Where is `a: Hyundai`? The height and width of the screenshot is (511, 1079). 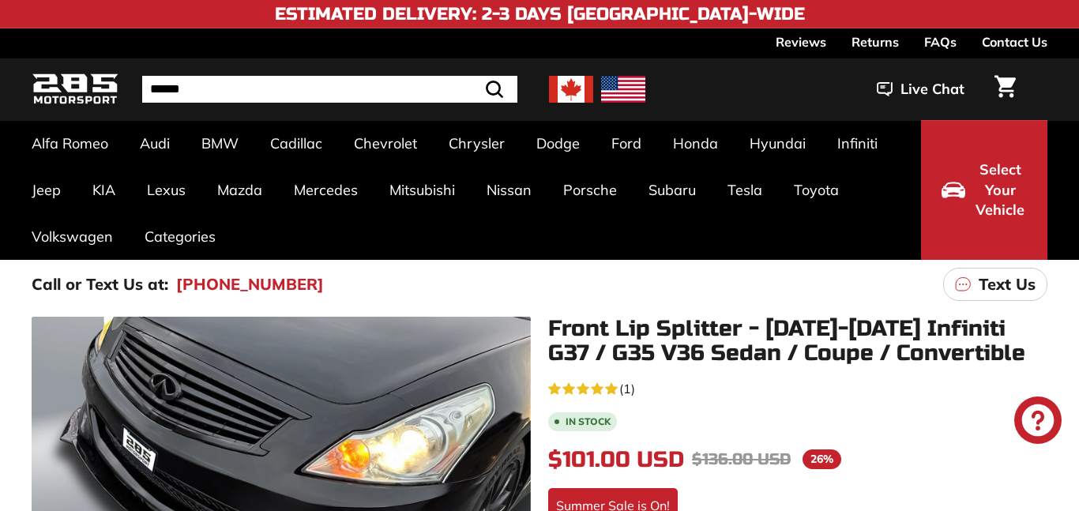
a: Hyundai is located at coordinates (778, 143).